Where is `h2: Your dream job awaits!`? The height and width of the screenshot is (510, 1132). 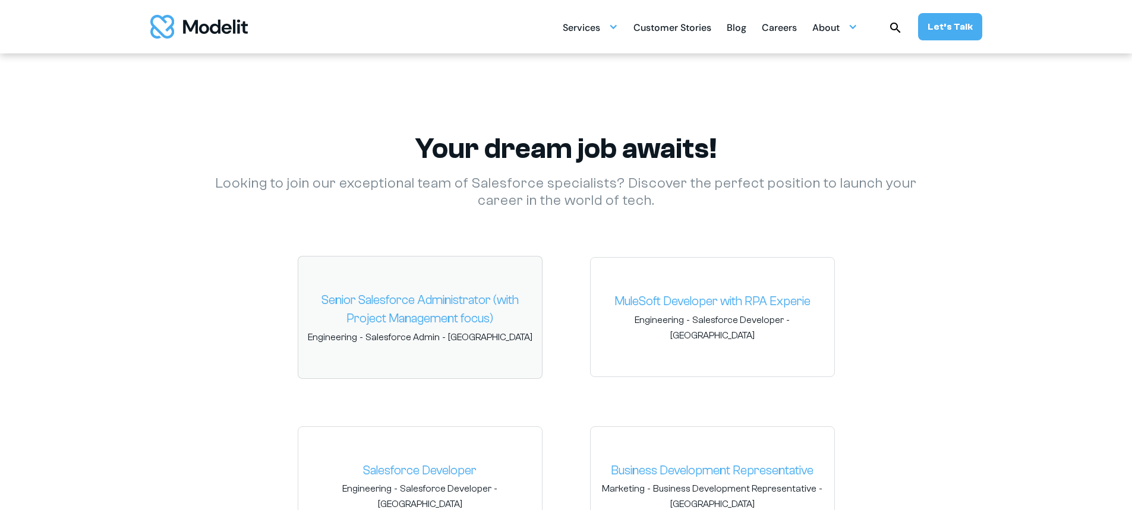 h2: Your dream job awaits! is located at coordinates (566, 149).